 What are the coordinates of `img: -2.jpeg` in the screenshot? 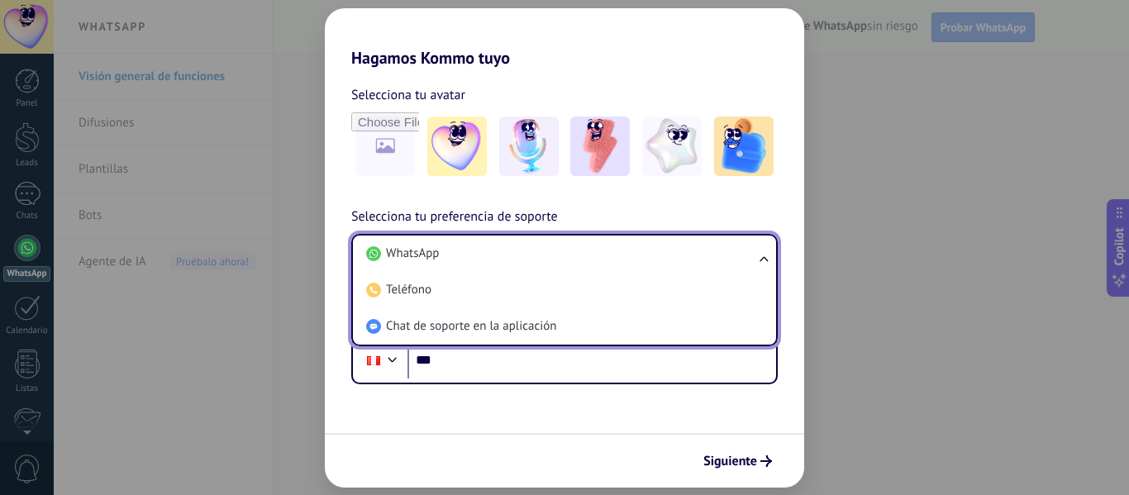 It's located at (529, 146).